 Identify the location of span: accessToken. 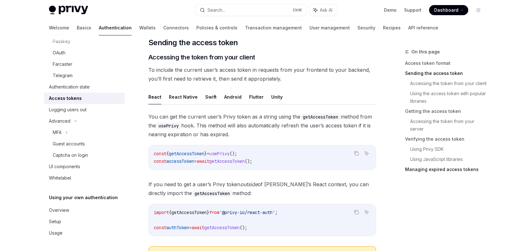
(180, 161).